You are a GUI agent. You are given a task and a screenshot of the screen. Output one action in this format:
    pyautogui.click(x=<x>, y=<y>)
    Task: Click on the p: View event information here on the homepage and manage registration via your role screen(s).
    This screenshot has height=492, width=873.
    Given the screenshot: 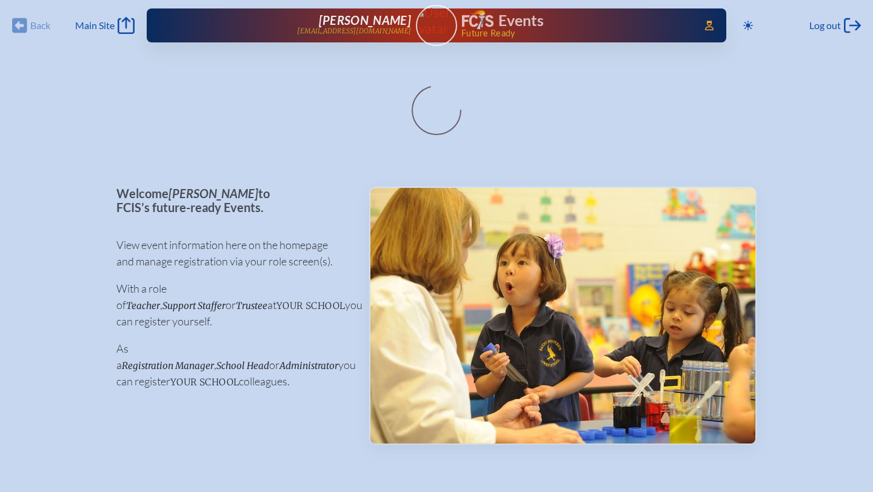 What is the action you would take?
    pyautogui.click(x=233, y=253)
    